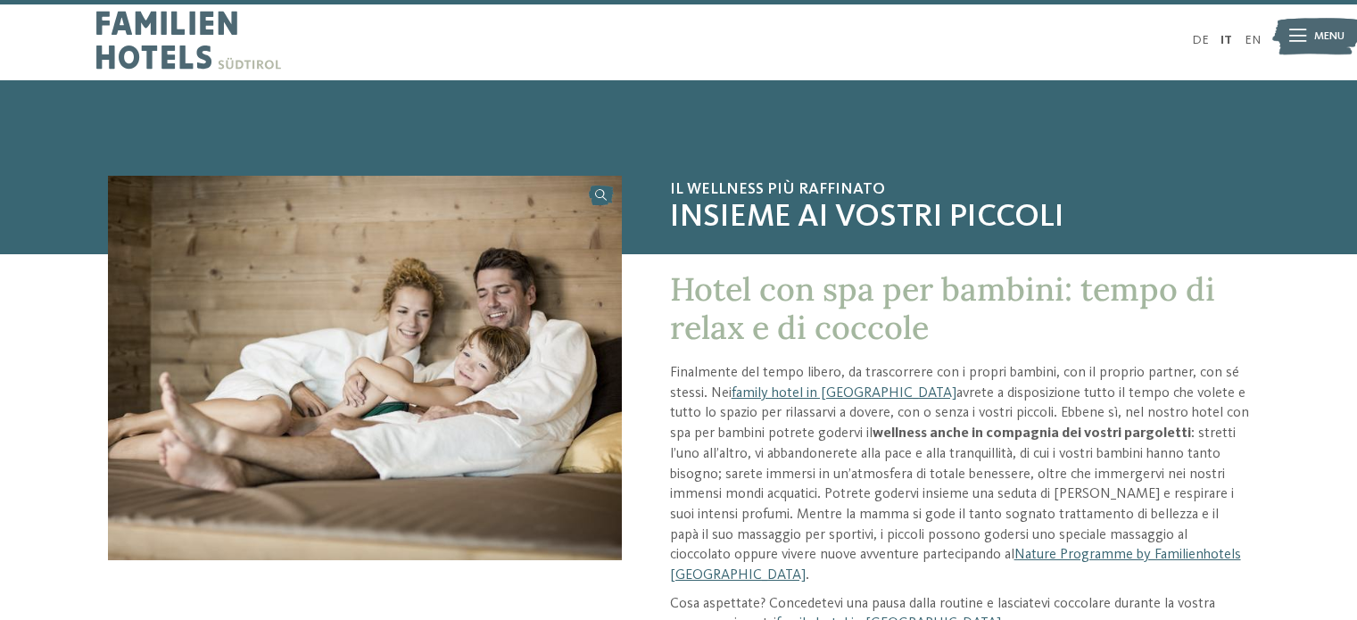 Image resolution: width=1357 pixels, height=620 pixels. Describe the element at coordinates (959, 218) in the screenshot. I see `span: insieme ai vostri piccoli` at that location.